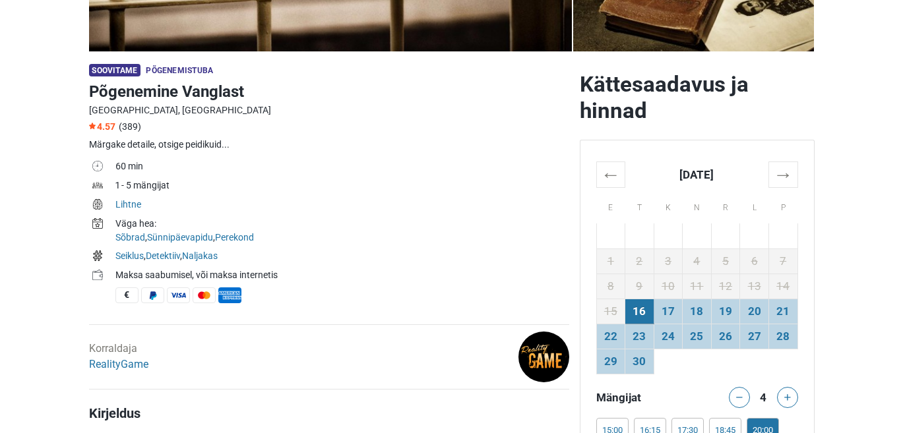 Image resolution: width=903 pixels, height=433 pixels. What do you see at coordinates (342, 187) in the screenshot?
I see `td: 1 - 5 mängijat` at bounding box center [342, 187].